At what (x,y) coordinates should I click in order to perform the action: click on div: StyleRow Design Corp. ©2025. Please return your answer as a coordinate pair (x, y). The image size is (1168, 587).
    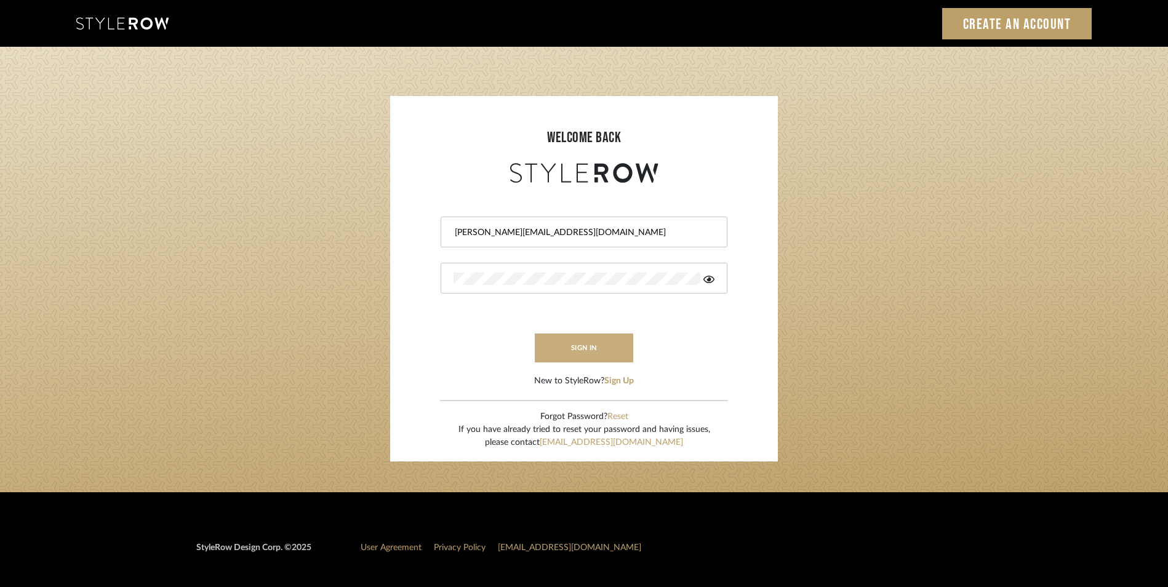
    Looking at the image, I should click on (253, 552).